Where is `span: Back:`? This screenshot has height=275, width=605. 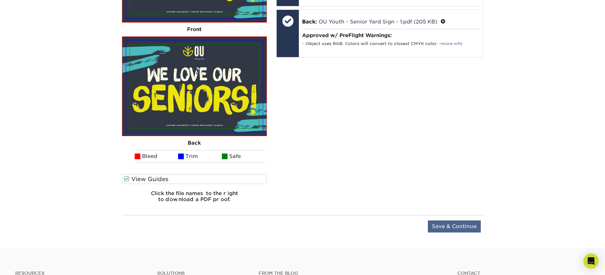
span: Back: is located at coordinates (309, 22).